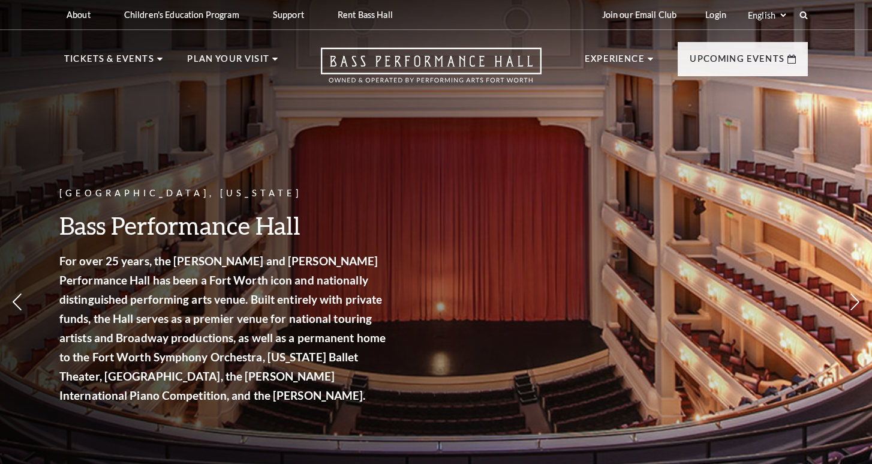 The width and height of the screenshot is (872, 464). What do you see at coordinates (365, 14) in the screenshot?
I see `p: Rent Bass Hall` at bounding box center [365, 14].